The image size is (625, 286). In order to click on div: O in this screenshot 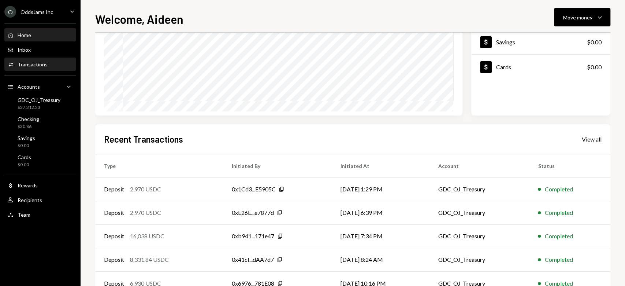, I will do `click(10, 12)`.